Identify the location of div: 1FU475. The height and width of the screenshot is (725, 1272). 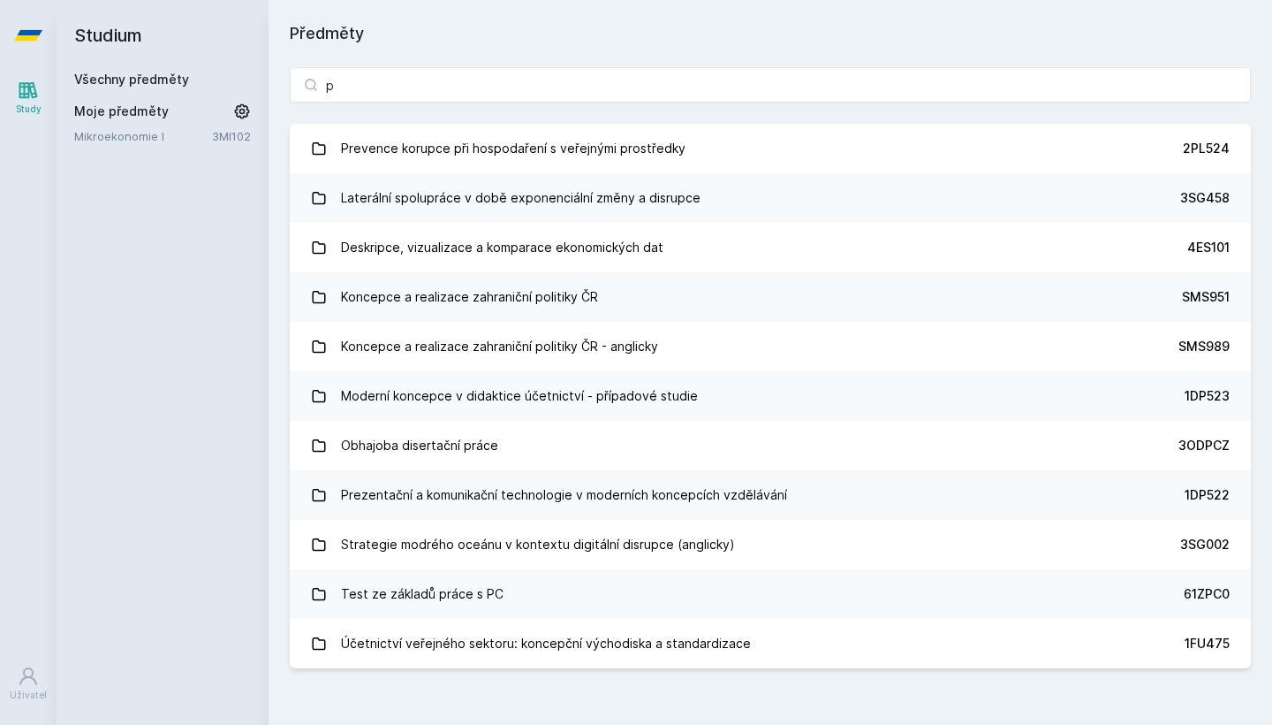
(1207, 643).